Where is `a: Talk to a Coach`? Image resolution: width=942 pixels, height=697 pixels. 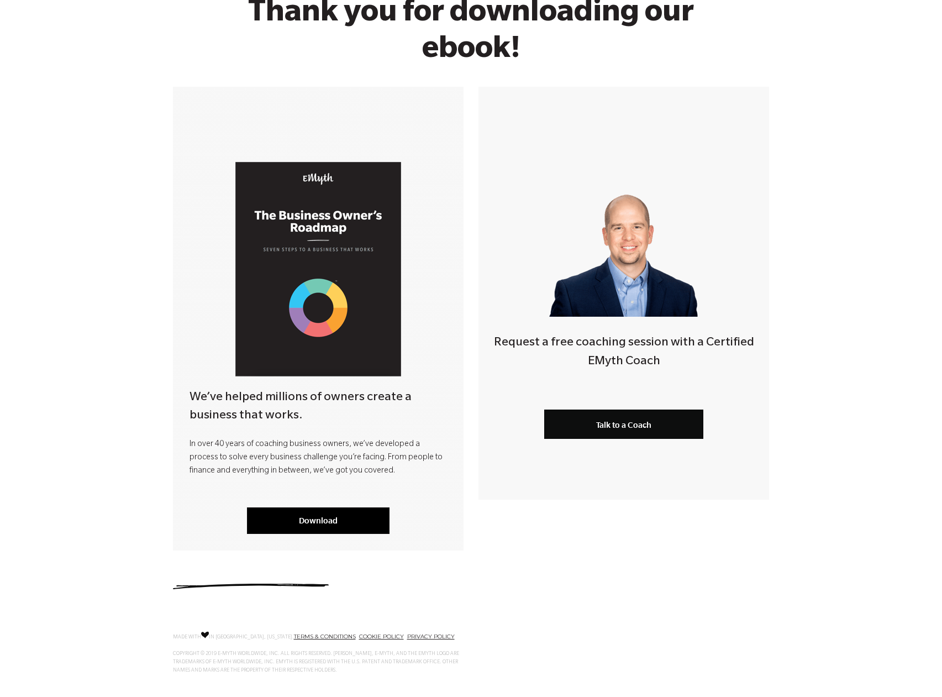 a: Talk to a Coach is located at coordinates (624, 424).